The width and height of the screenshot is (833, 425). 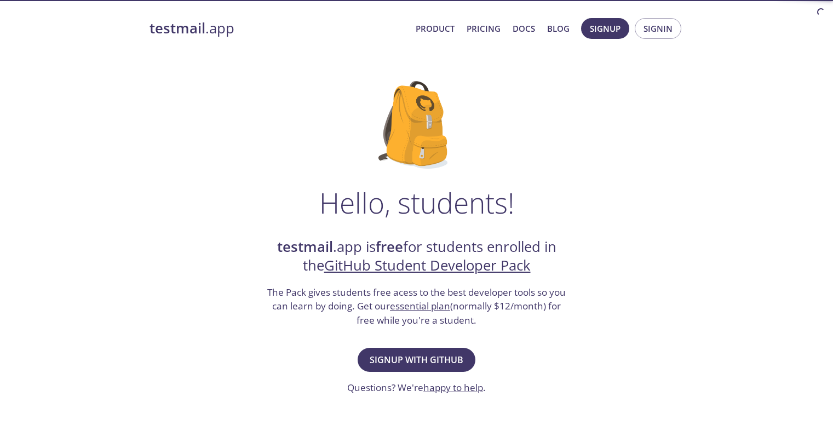 What do you see at coordinates (416, 360) in the screenshot?
I see `span: Signup with GitHub` at bounding box center [416, 360].